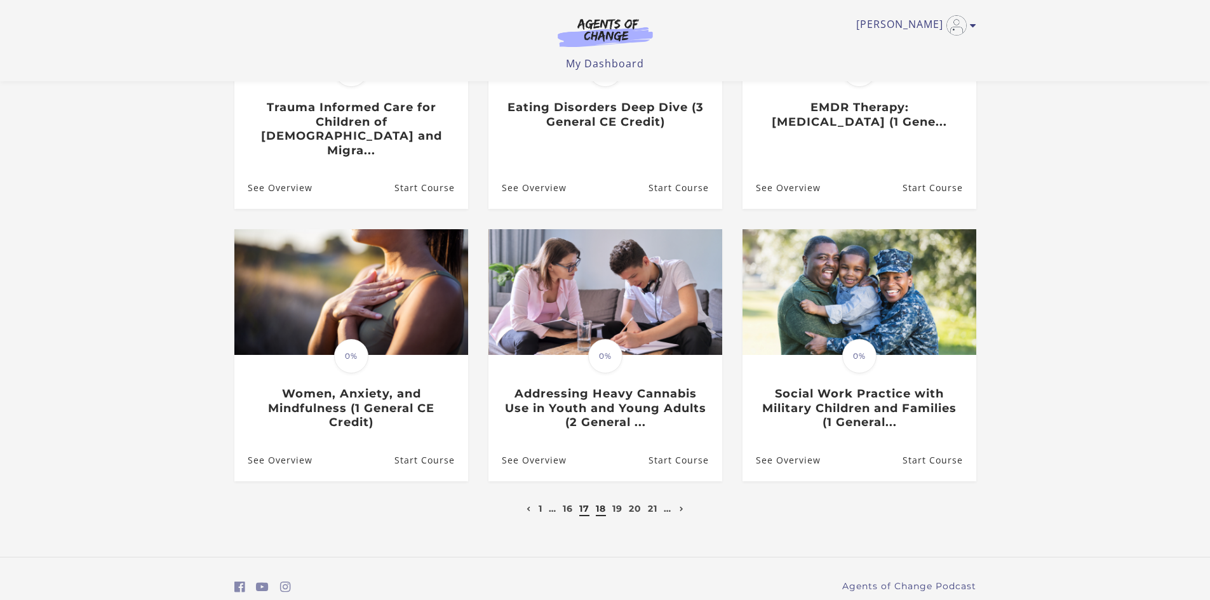 The image size is (1210, 600). I want to click on h3: Social Work Practice with Military Children and Families (1 General..., so click(859, 409).